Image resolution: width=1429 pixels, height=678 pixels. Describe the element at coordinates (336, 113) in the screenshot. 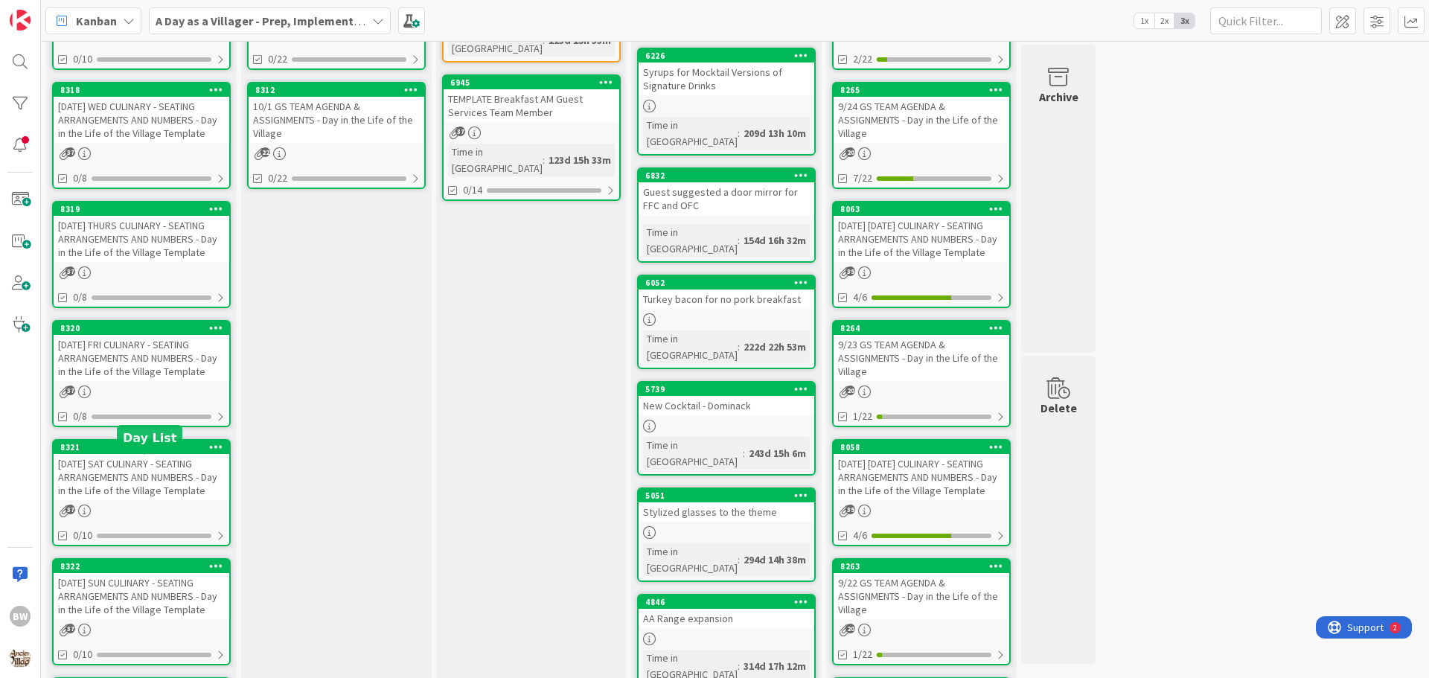

I see `div: 831210/1 GS TEAM AGENDA & ASSIGNMENTS - Day in the Life of the Village` at that location.